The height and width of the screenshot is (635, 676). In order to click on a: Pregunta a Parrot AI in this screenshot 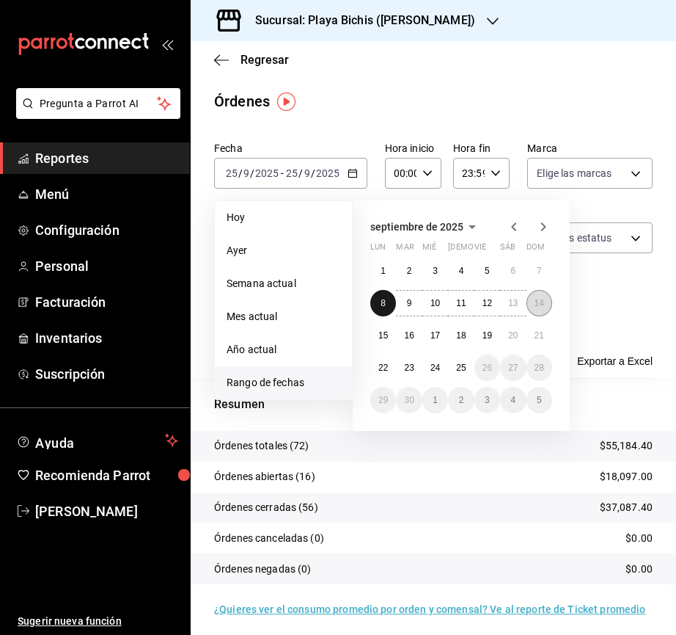, I will do `click(95, 114)`.